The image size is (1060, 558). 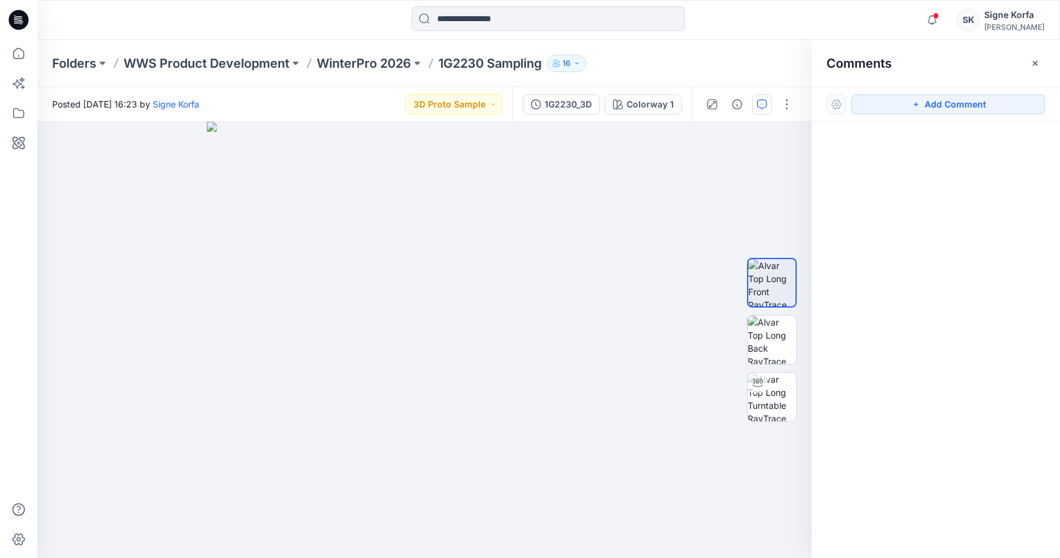 I want to click on button: 1G2230_3D, so click(x=561, y=104).